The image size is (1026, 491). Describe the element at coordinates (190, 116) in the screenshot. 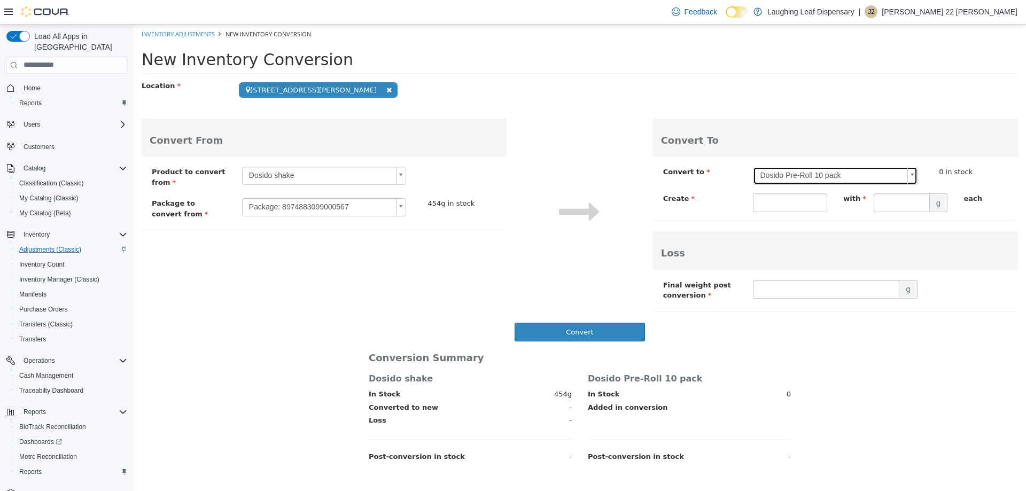

I see `h3: Convert From` at that location.